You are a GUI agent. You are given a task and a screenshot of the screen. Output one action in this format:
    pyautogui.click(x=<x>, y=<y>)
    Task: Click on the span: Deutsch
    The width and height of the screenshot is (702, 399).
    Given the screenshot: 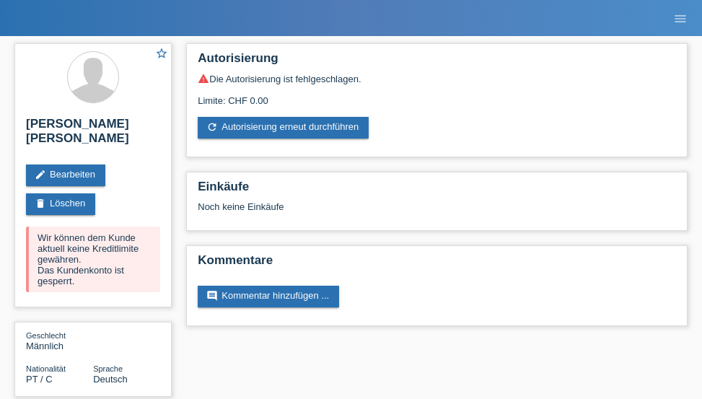 What is the action you would take?
    pyautogui.click(x=110, y=379)
    